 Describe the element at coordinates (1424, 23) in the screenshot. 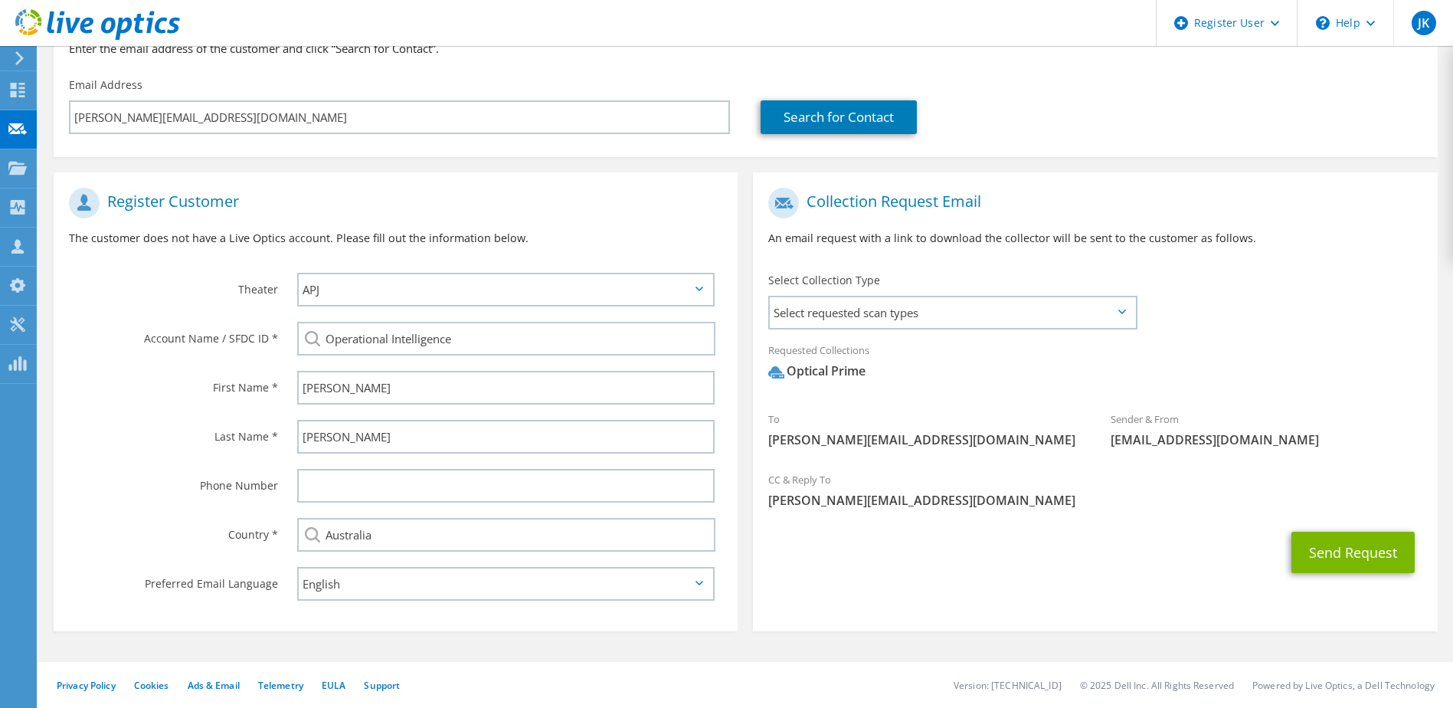

I see `span: JK` at that location.